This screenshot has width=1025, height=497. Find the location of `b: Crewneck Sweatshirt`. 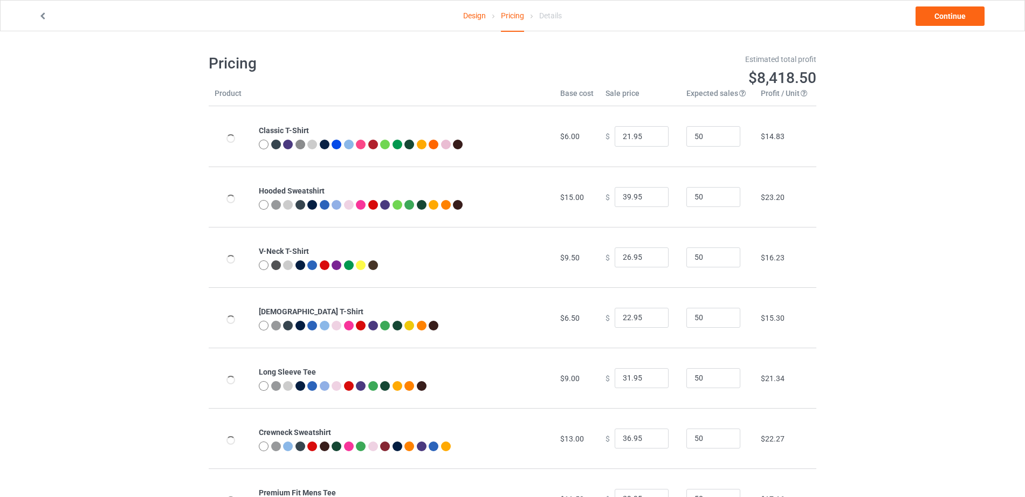

b: Crewneck Sweatshirt is located at coordinates (295, 433).